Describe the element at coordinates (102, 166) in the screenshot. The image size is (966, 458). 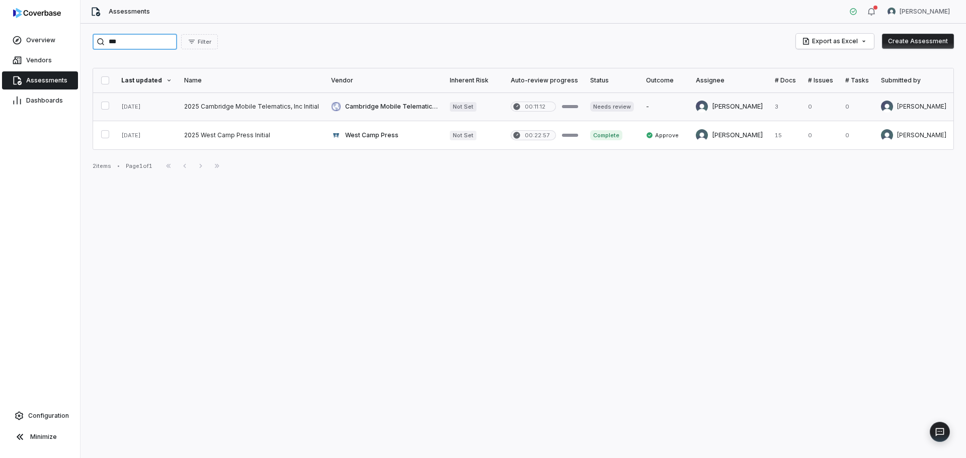
I see `div: 2 items` at that location.